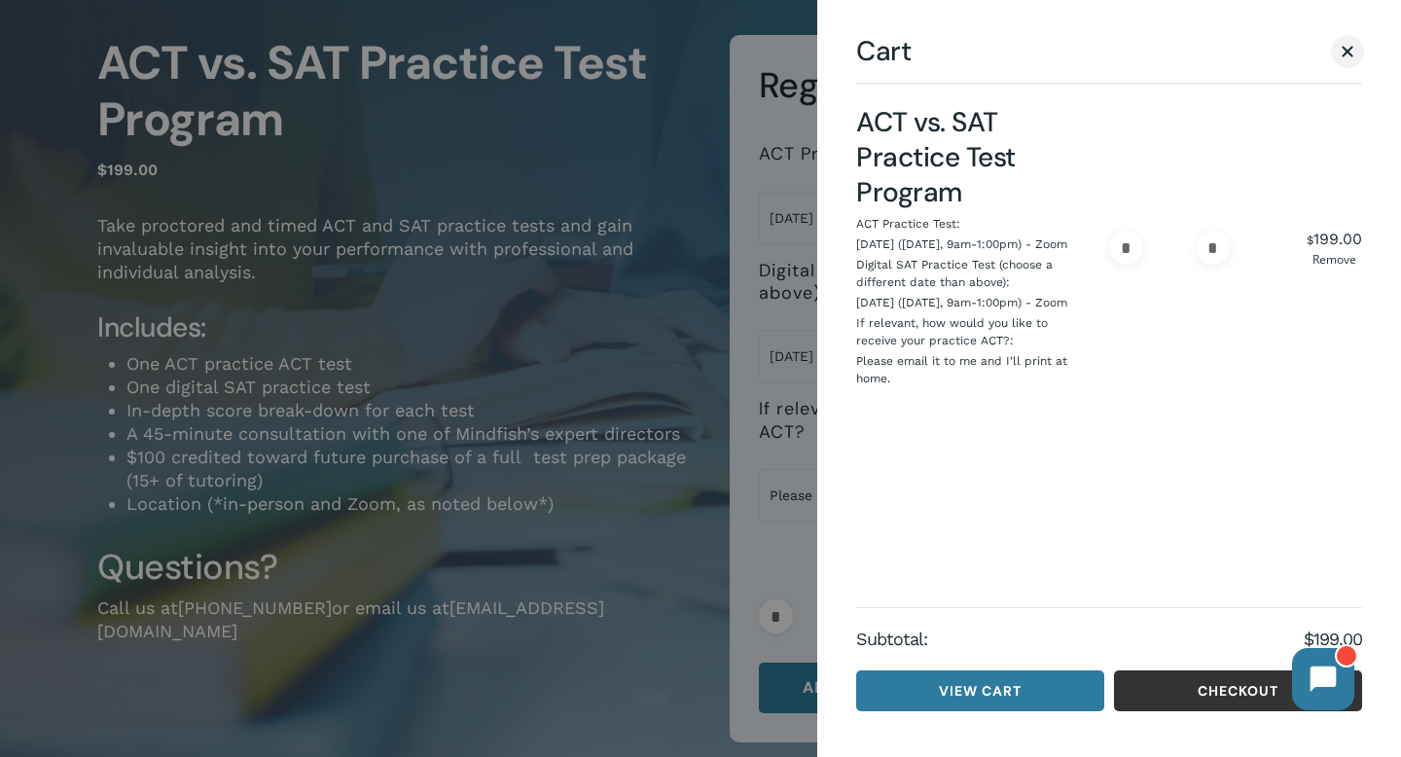 Image resolution: width=1401 pixels, height=757 pixels. What do you see at coordinates (980, 691) in the screenshot?
I see `a: View cart` at bounding box center [980, 691].